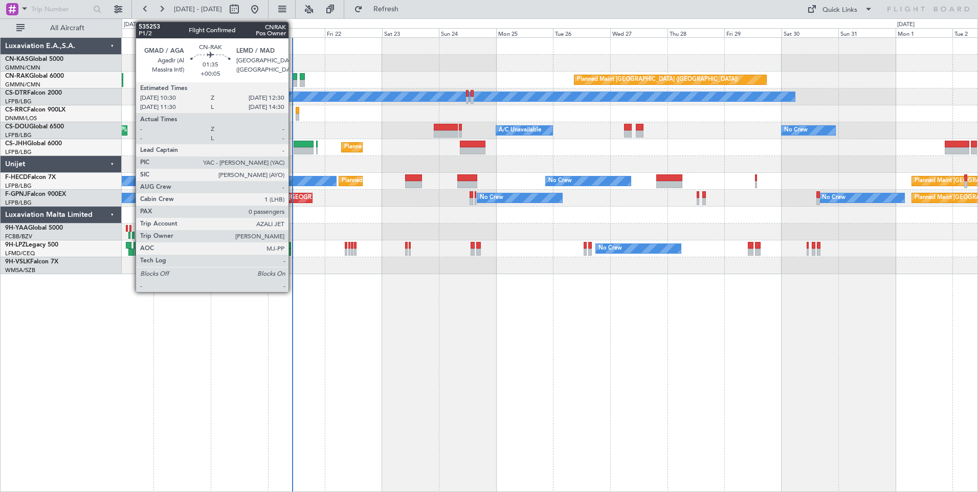 This screenshot has width=978, height=492. I want to click on span: CN-KAS, so click(17, 59).